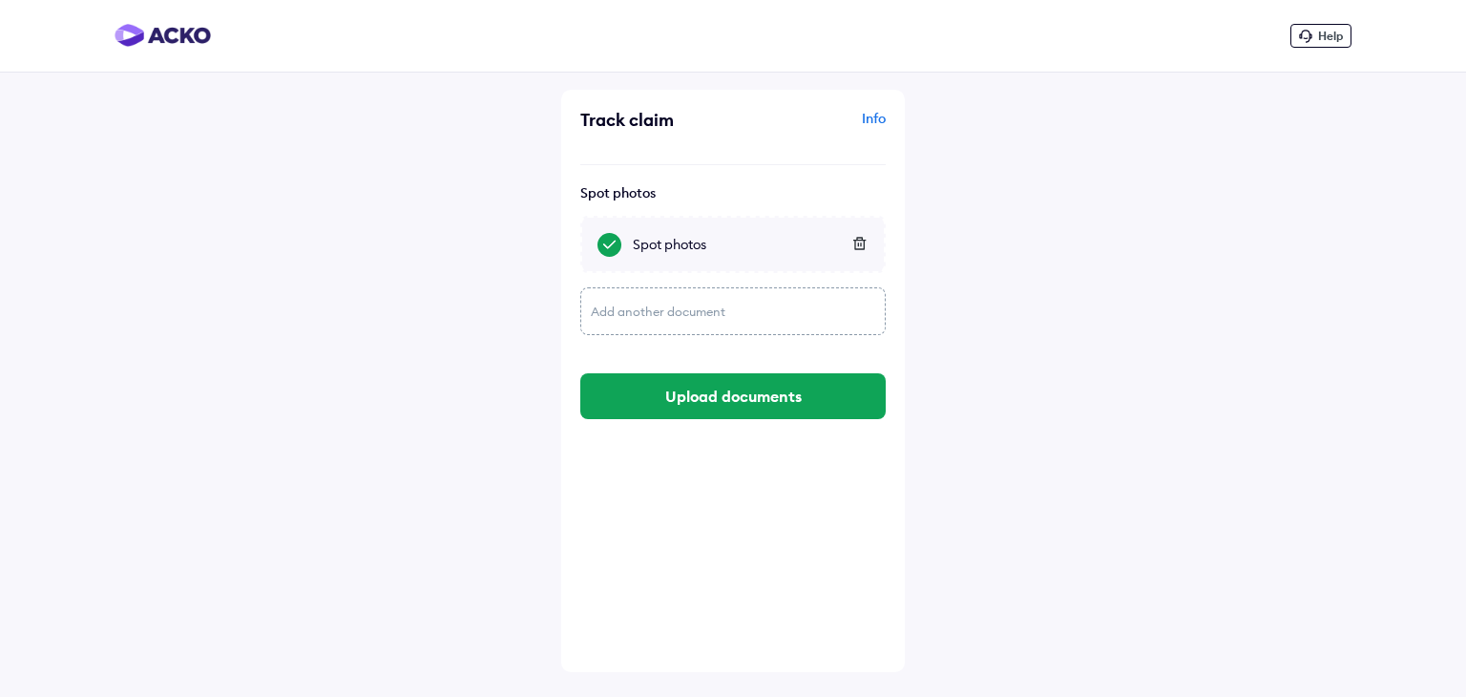 This screenshot has height=697, width=1466. Describe the element at coordinates (811, 127) in the screenshot. I see `div: Info` at that location.